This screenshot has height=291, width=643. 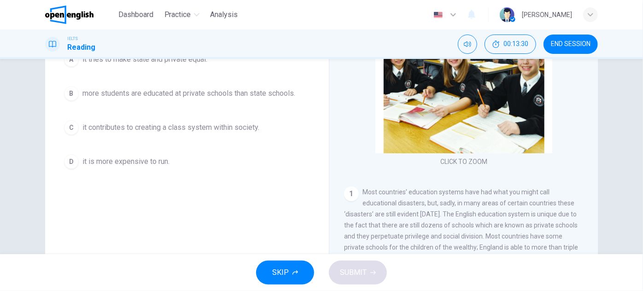 I want to click on img: en, so click(x=438, y=15).